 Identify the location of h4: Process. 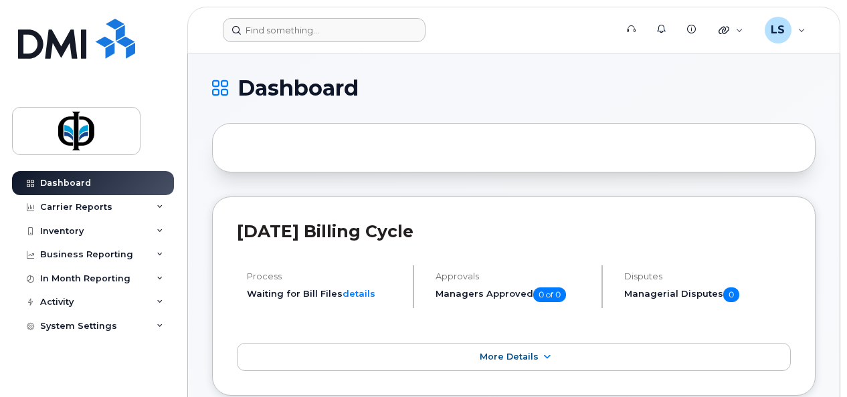
(324, 276).